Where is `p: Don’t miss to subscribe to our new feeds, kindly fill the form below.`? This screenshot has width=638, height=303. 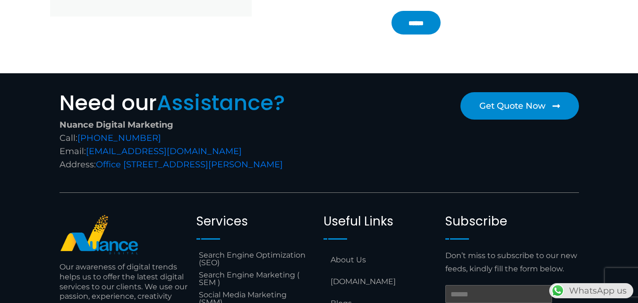 p: Don’t miss to subscribe to our new feeds, kindly fill the form below. is located at coordinates (512, 262).